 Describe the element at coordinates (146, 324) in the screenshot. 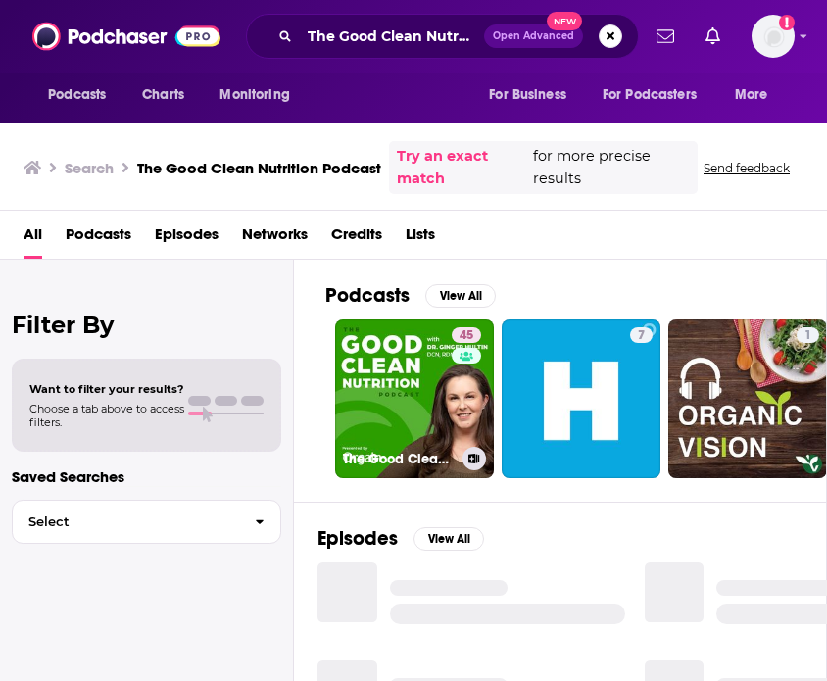

I see `h2: Filter By` at that location.